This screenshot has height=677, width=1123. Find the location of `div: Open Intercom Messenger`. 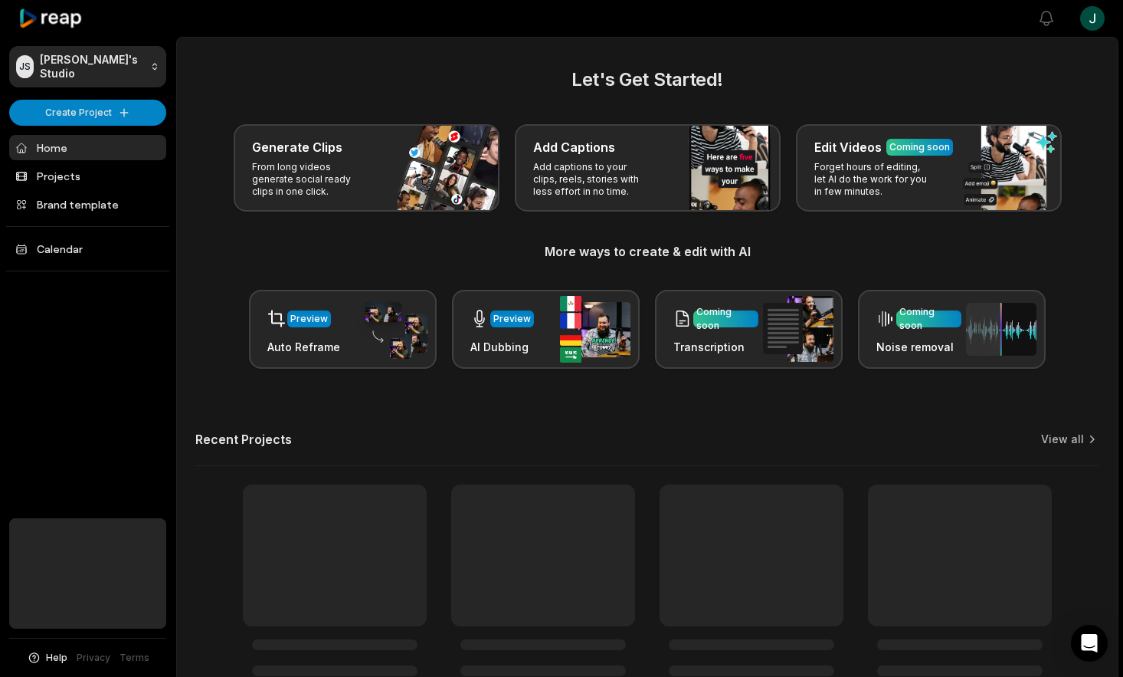

div: Open Intercom Messenger is located at coordinates (1089, 643).